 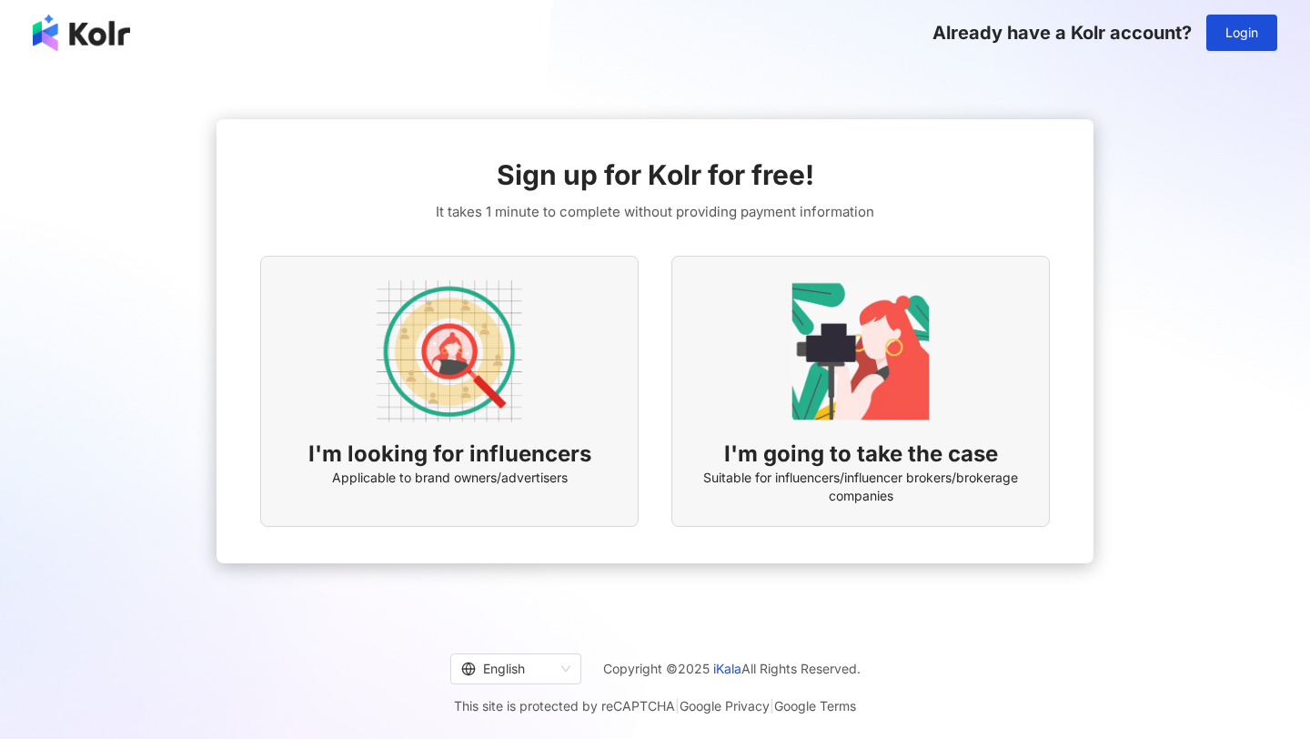 What do you see at coordinates (860, 454) in the screenshot?
I see `span: I'm going to take the case` at bounding box center [860, 454].